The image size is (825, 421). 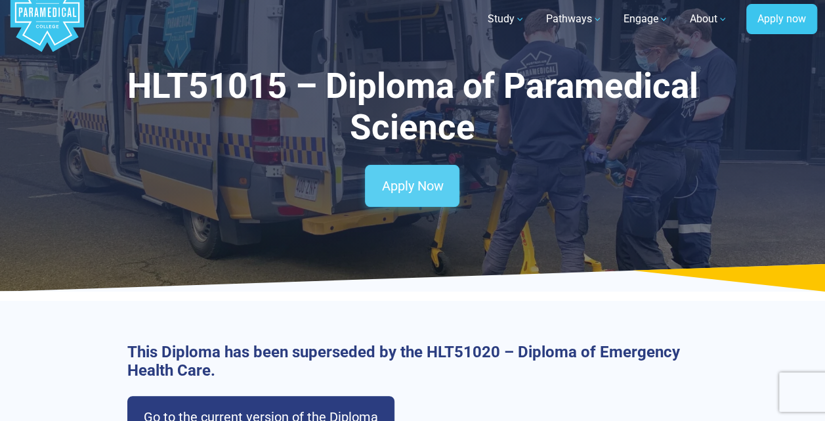 What do you see at coordinates (506, 19) in the screenshot?
I see `a: Study` at bounding box center [506, 19].